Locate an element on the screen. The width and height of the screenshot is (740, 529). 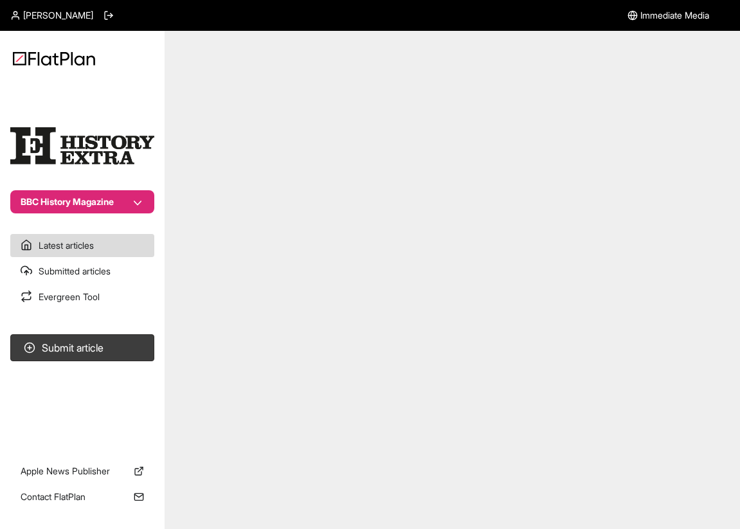
button: BBC History Magazine is located at coordinates (82, 202).